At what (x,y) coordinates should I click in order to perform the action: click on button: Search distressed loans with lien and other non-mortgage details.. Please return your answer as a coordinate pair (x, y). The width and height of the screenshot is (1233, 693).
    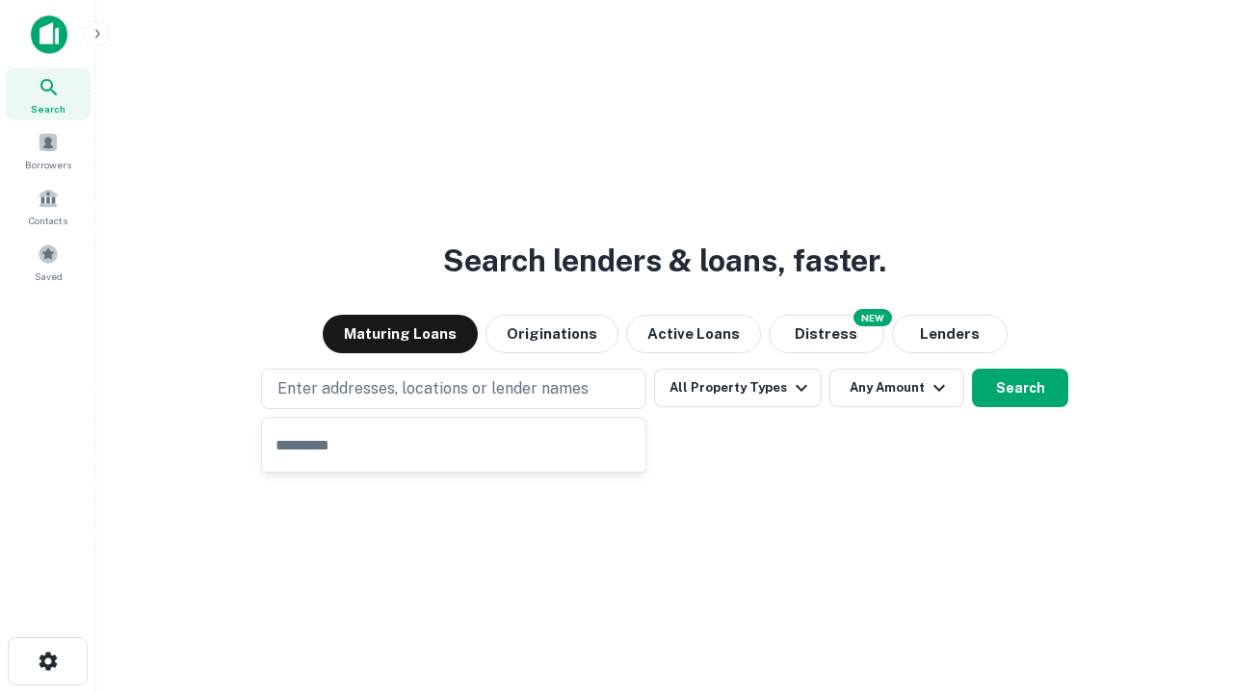
    Looking at the image, I should click on (826, 334).